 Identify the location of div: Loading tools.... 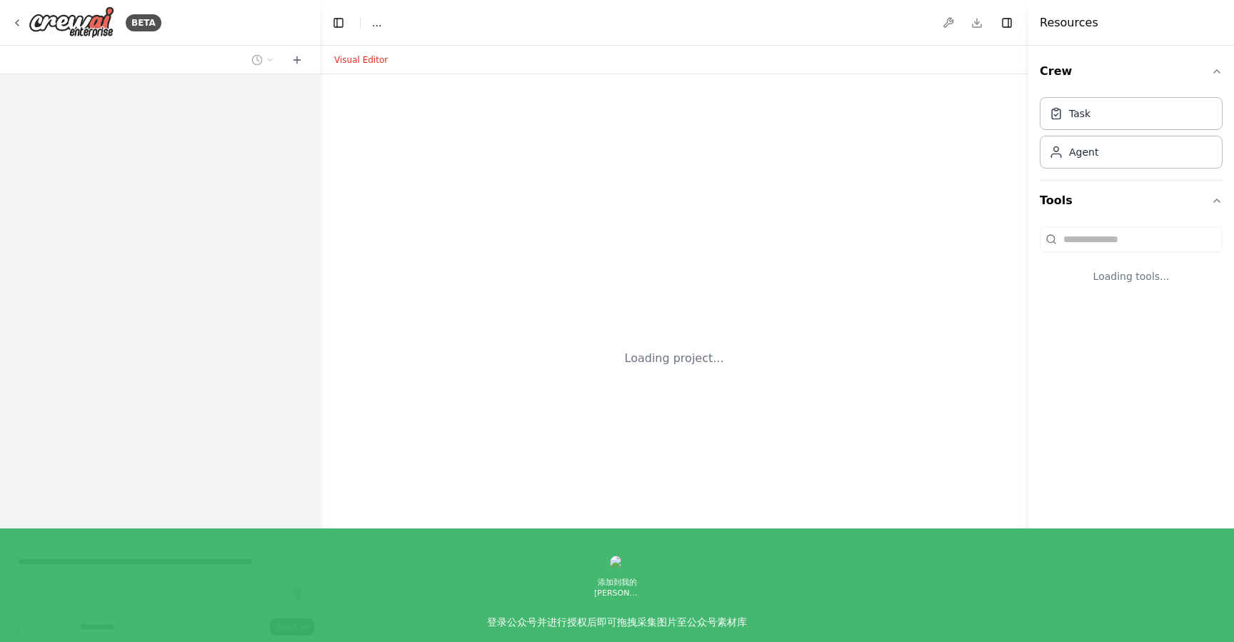
(1131, 276).